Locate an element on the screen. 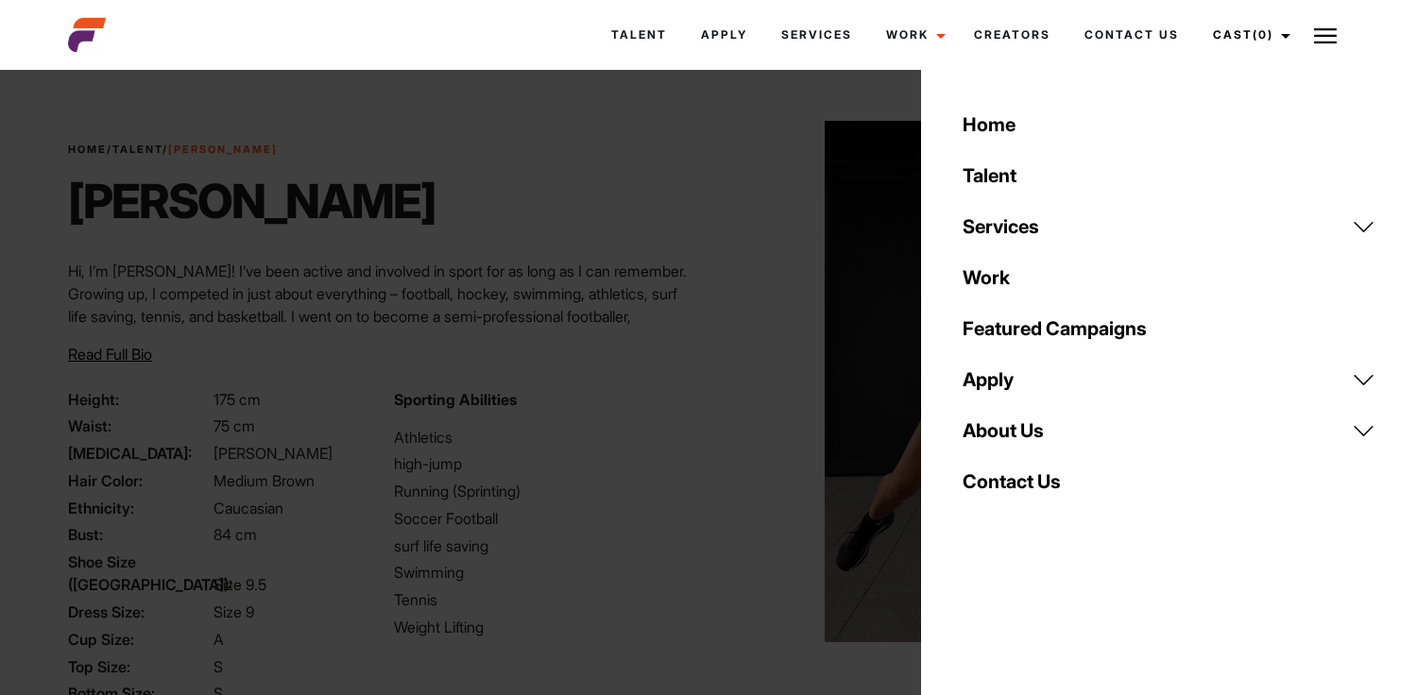  a: Cast(0) is located at coordinates (1249, 35).